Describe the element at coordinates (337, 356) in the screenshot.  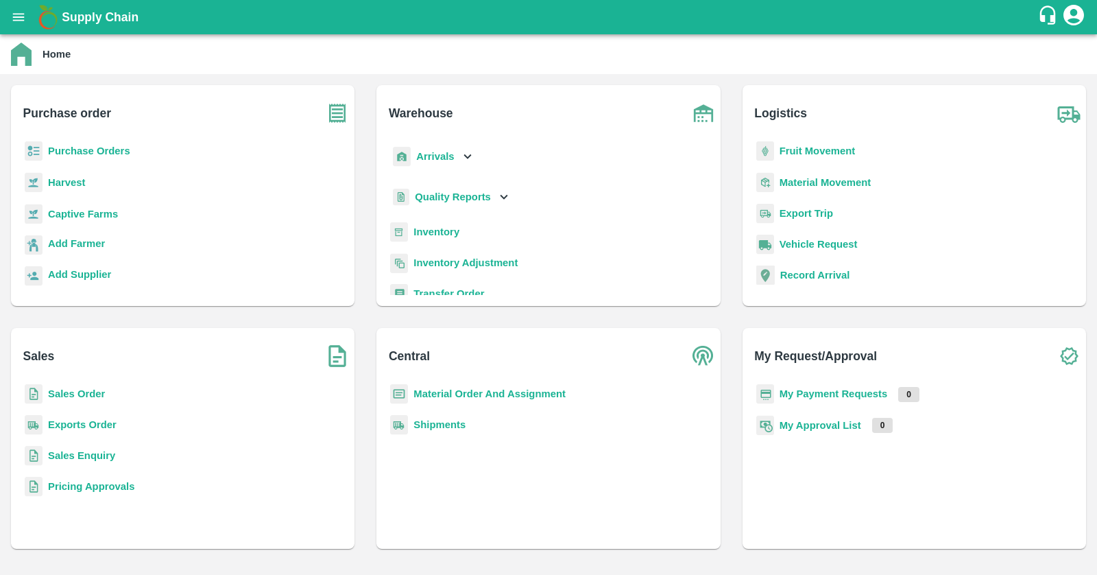
I see `img: soSales` at that location.